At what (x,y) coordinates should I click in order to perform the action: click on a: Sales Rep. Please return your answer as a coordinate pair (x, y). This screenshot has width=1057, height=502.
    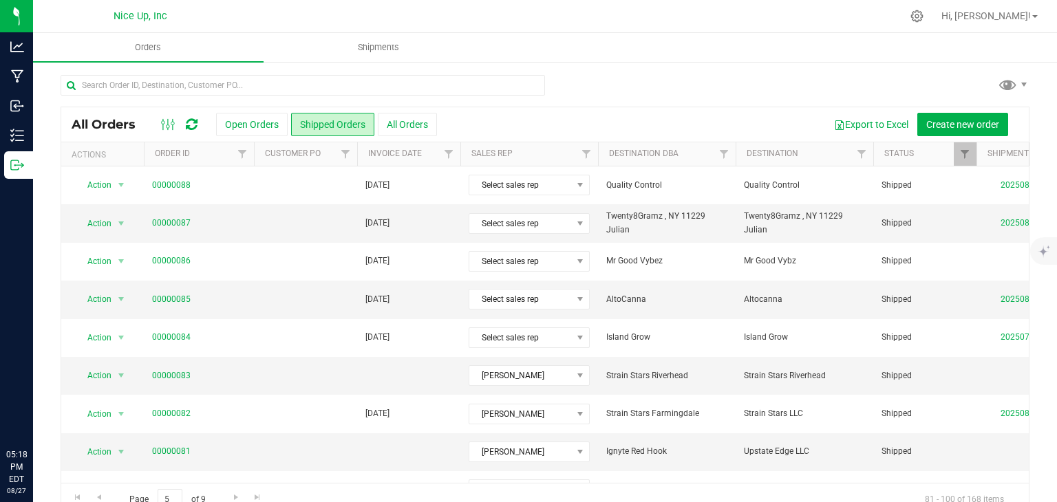
    Looking at the image, I should click on (492, 153).